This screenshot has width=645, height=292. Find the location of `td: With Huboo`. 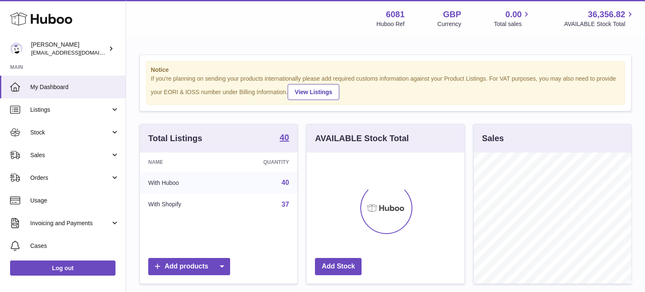

td: With Huboo is located at coordinates (182, 183).